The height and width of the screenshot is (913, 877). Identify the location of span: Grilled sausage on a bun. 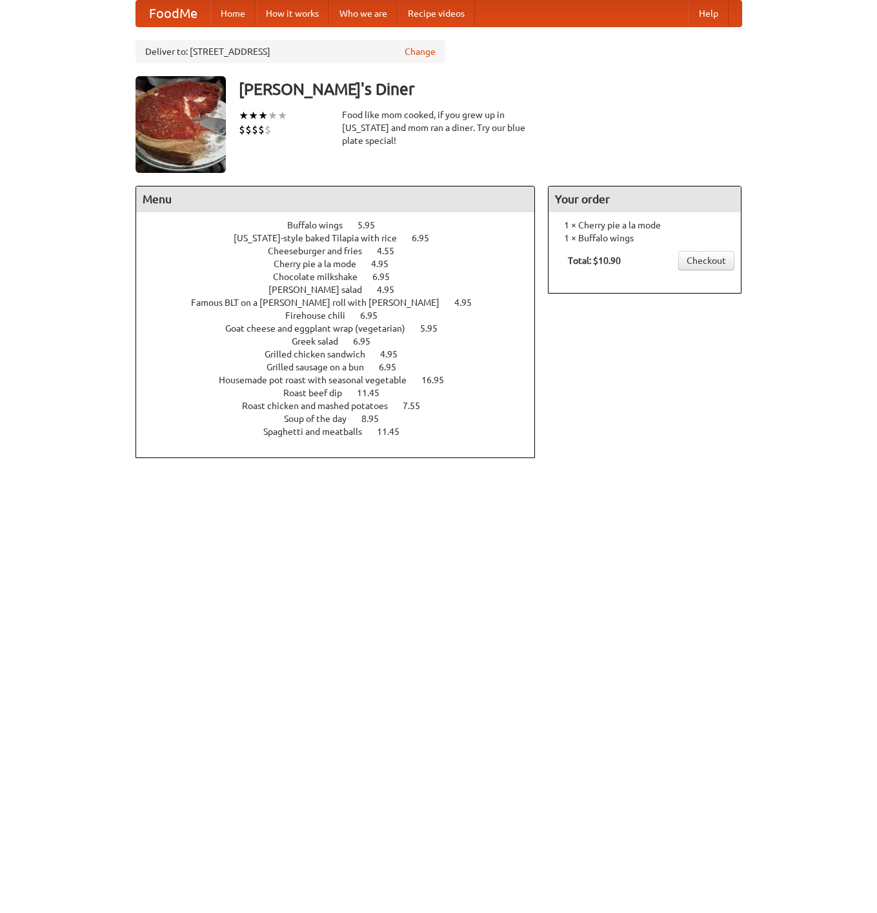
(321, 367).